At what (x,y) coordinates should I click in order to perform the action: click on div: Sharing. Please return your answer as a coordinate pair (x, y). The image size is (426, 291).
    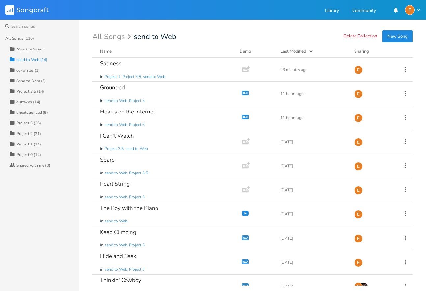
    Looking at the image, I should click on (374, 51).